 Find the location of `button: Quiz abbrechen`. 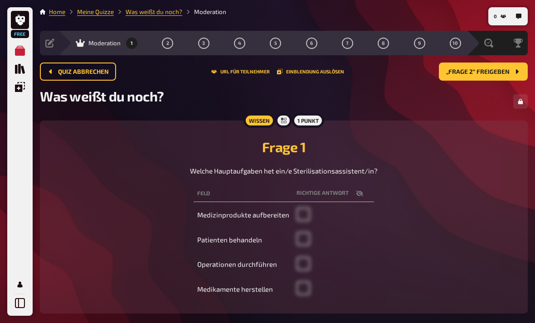

button: Quiz abbrechen is located at coordinates (78, 72).